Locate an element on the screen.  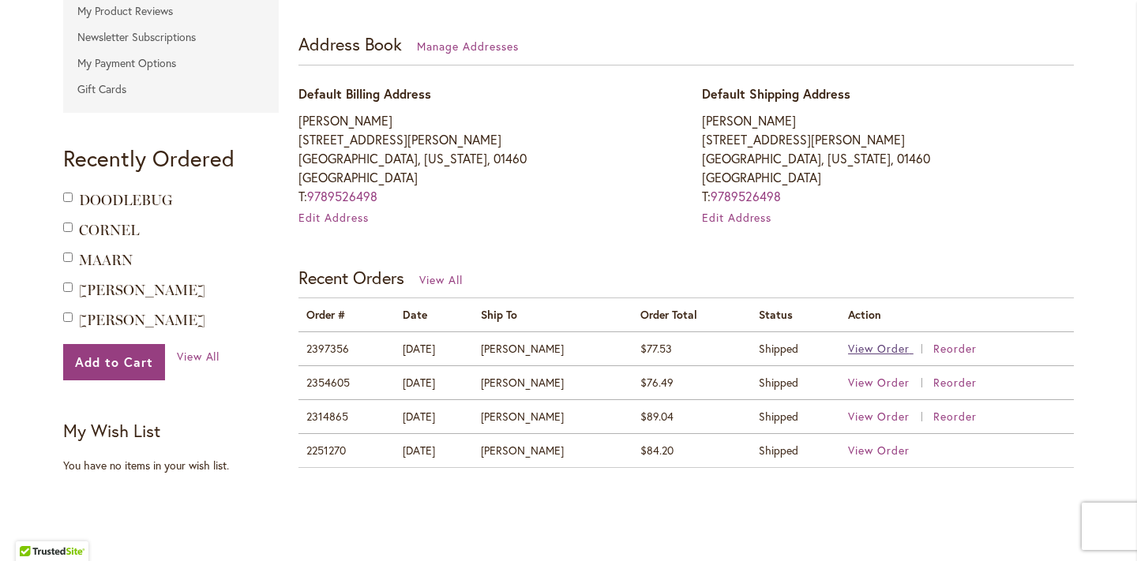
td: 2397356 is located at coordinates (347, 348).